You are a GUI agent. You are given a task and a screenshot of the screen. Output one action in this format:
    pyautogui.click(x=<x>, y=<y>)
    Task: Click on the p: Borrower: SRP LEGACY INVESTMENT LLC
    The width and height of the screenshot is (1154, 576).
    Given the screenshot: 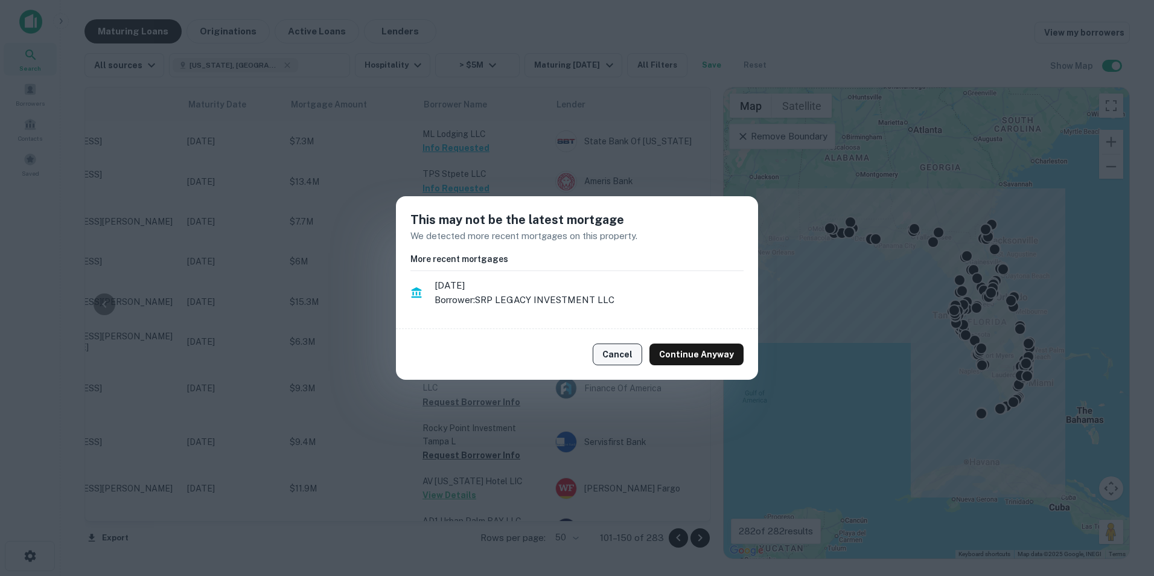 What is the action you would take?
    pyautogui.click(x=589, y=300)
    